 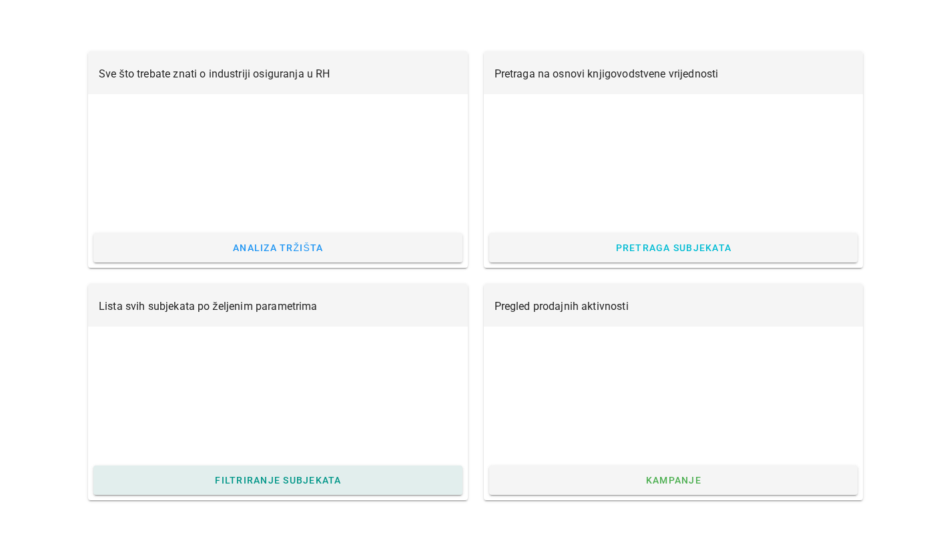 What do you see at coordinates (214, 73) in the screenshot?
I see `span: Sve što trebate znati o industriji osiguranja u RH` at bounding box center [214, 73].